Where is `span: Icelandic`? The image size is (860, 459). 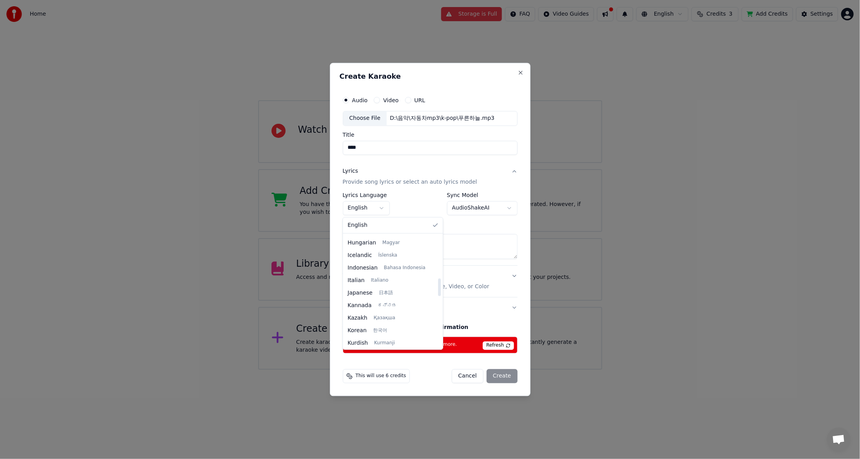
span: Icelandic is located at coordinates (360, 256).